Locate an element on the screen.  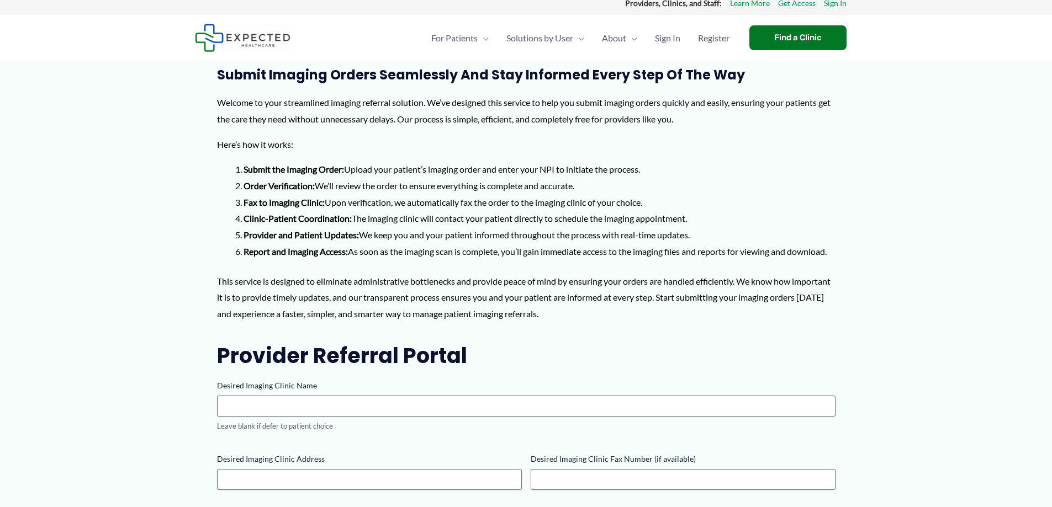
strong: Order Verification: is located at coordinates (279, 185).